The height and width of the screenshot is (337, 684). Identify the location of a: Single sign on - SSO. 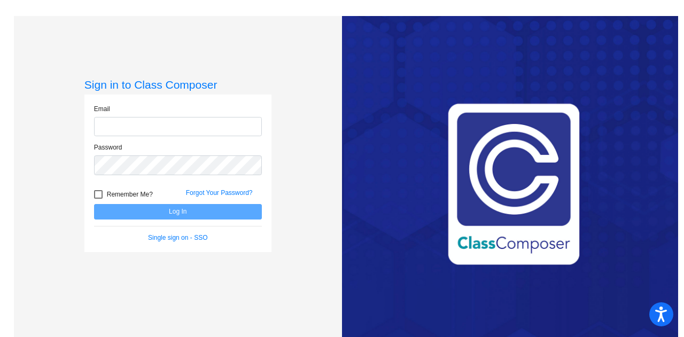
(178, 238).